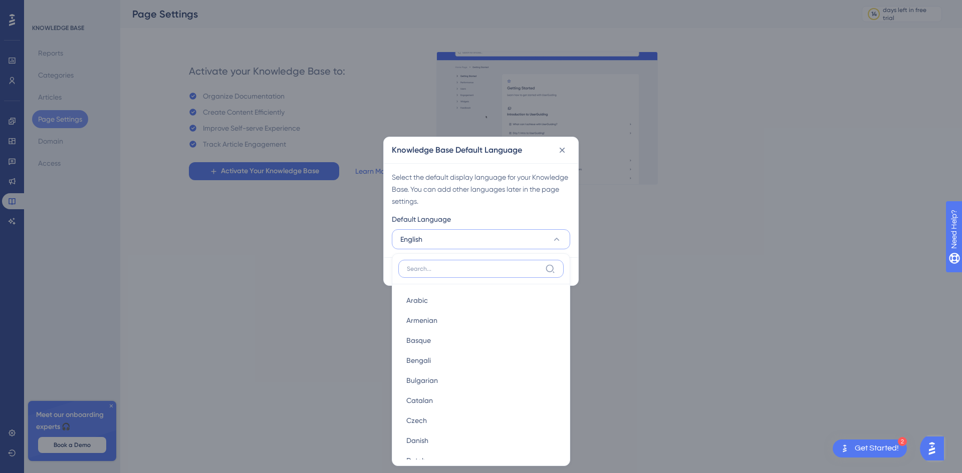 The height and width of the screenshot is (473, 962). Describe the element at coordinates (418, 341) in the screenshot. I see `span: Basque` at that location.